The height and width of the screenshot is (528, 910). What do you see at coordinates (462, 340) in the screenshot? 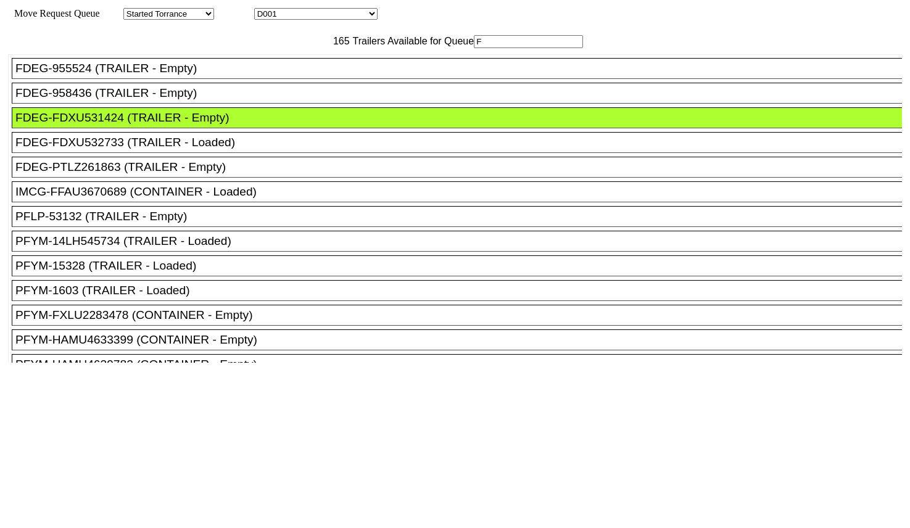
I see `div: PFYM-HAMU4633399 (CONTAINER - Empty)` at bounding box center [462, 340].